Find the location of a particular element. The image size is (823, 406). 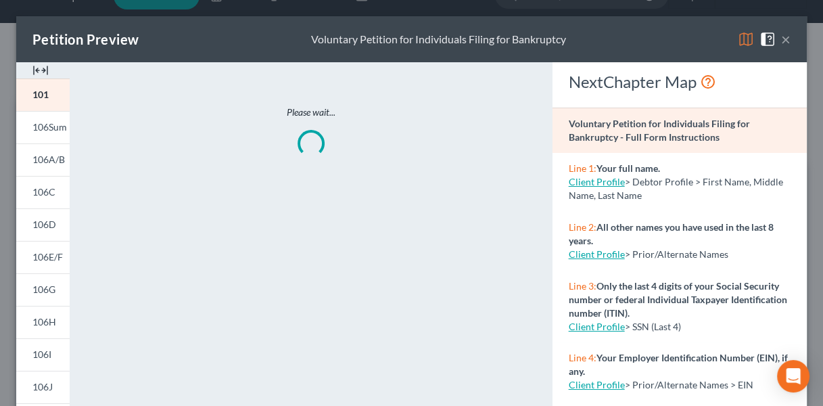

img: map-eea8200ae884c6f1103ae1953ef3d486a96c86aabb227e865a55264e3737af1f.svg is located at coordinates (746, 39).